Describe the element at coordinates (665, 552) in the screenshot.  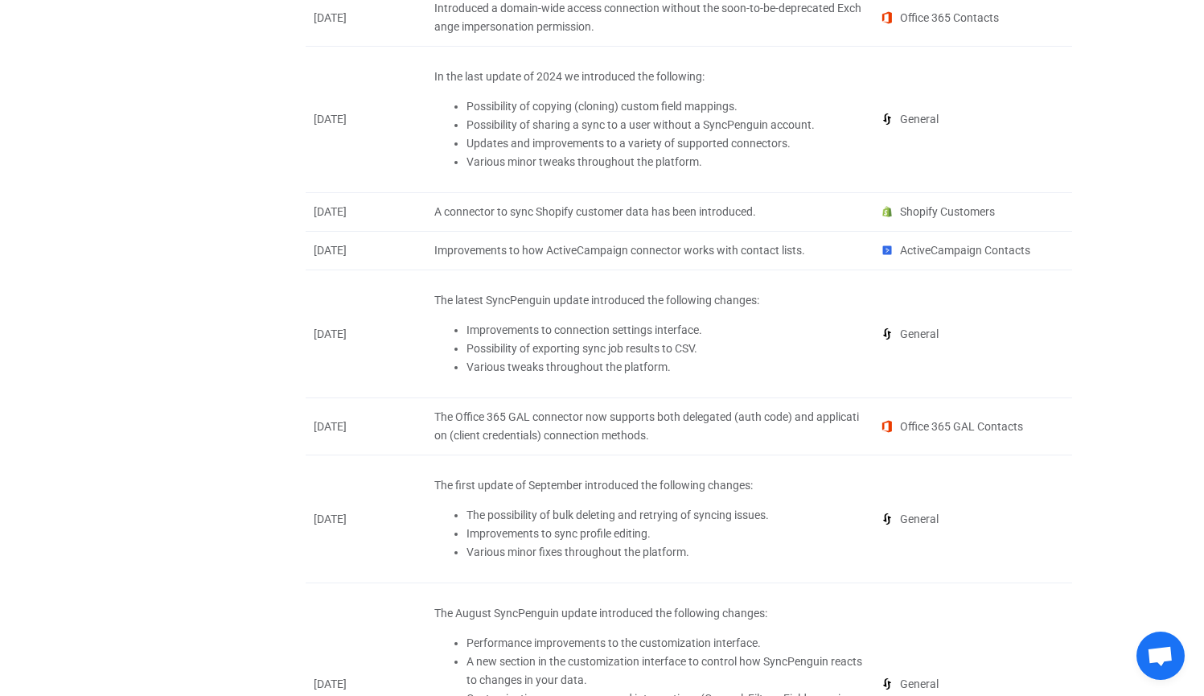
I see `li: Various minor fixes throughout the platform.` at that location.